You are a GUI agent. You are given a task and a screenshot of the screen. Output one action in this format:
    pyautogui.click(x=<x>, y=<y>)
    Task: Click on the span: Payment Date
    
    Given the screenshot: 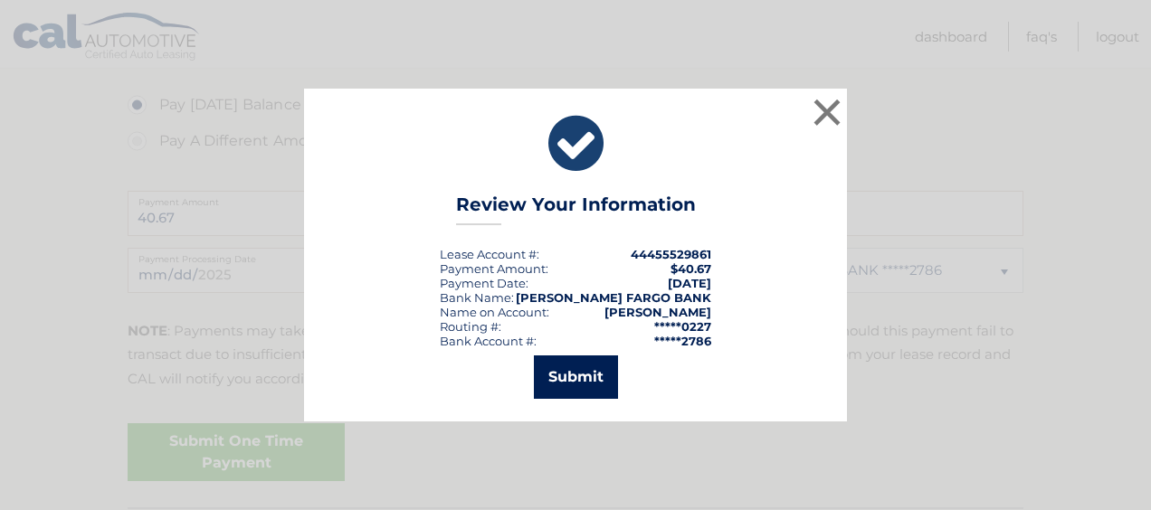 What is the action you would take?
    pyautogui.click(x=482, y=283)
    